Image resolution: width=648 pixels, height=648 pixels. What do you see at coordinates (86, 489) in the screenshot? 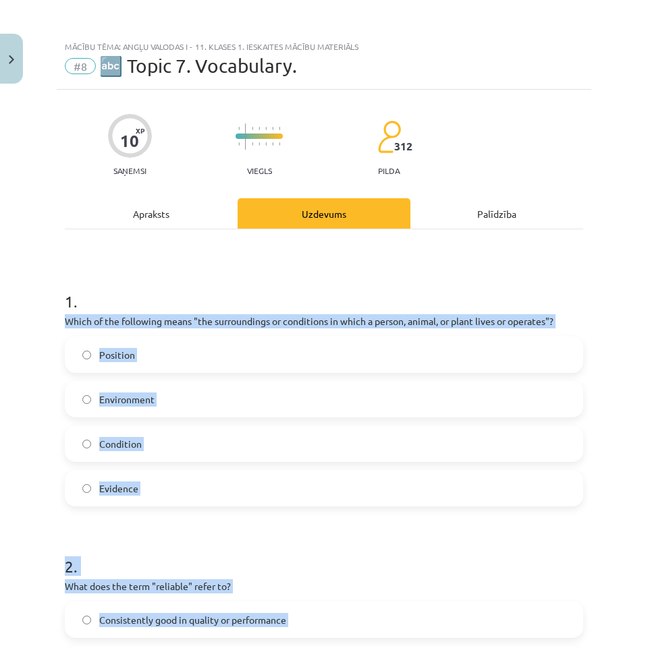
I see `input: Evidence` at bounding box center [86, 489].